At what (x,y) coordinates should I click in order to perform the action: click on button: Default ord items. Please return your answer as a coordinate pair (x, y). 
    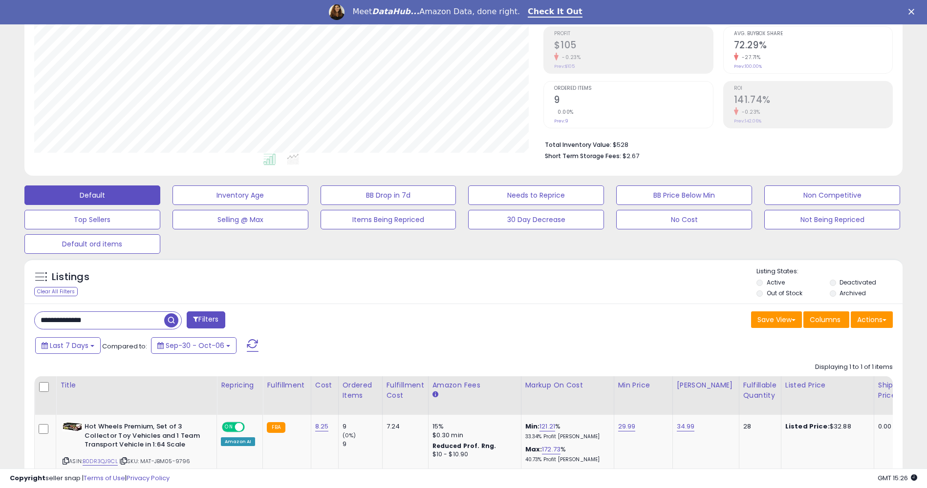
    Looking at the image, I should click on (92, 244).